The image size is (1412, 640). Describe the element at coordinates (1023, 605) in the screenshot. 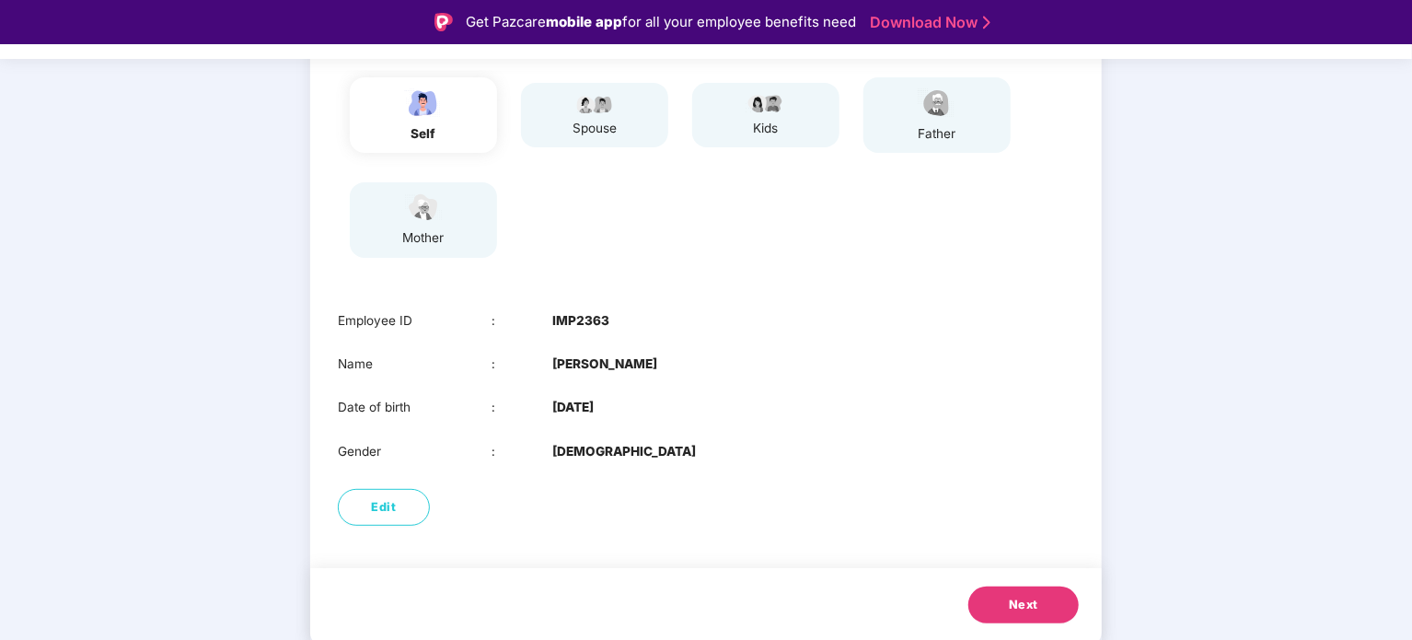

I see `span: Next` at that location.